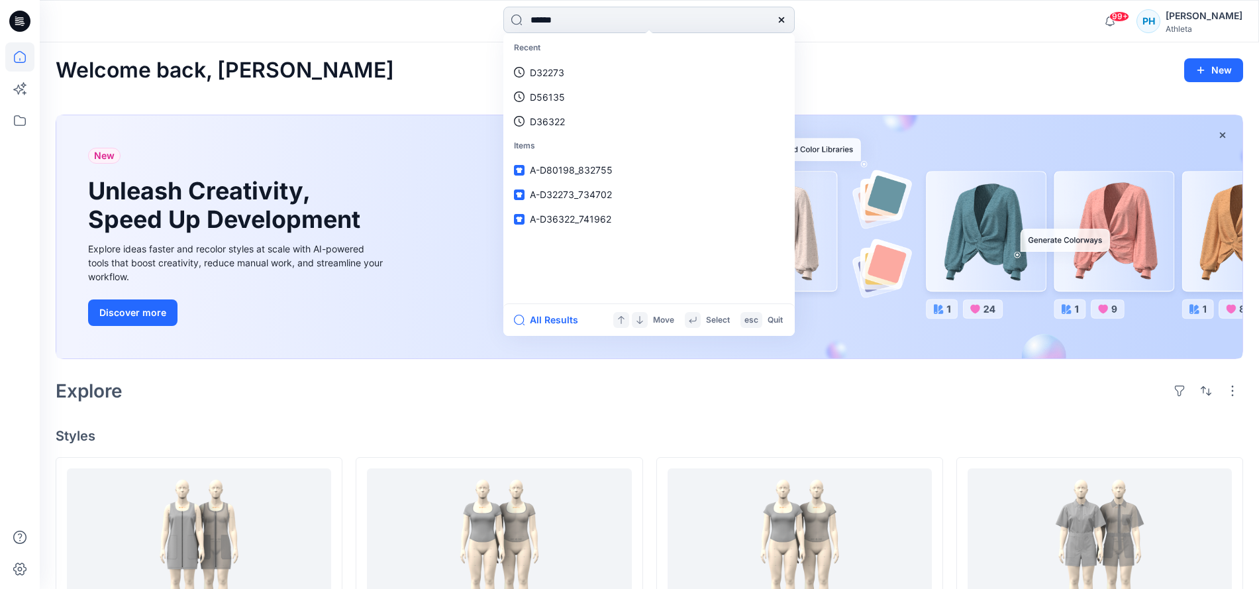 The image size is (1259, 589). What do you see at coordinates (227, 205) in the screenshot?
I see `h1: Unleash Creativity, Speed Up Development` at bounding box center [227, 205].